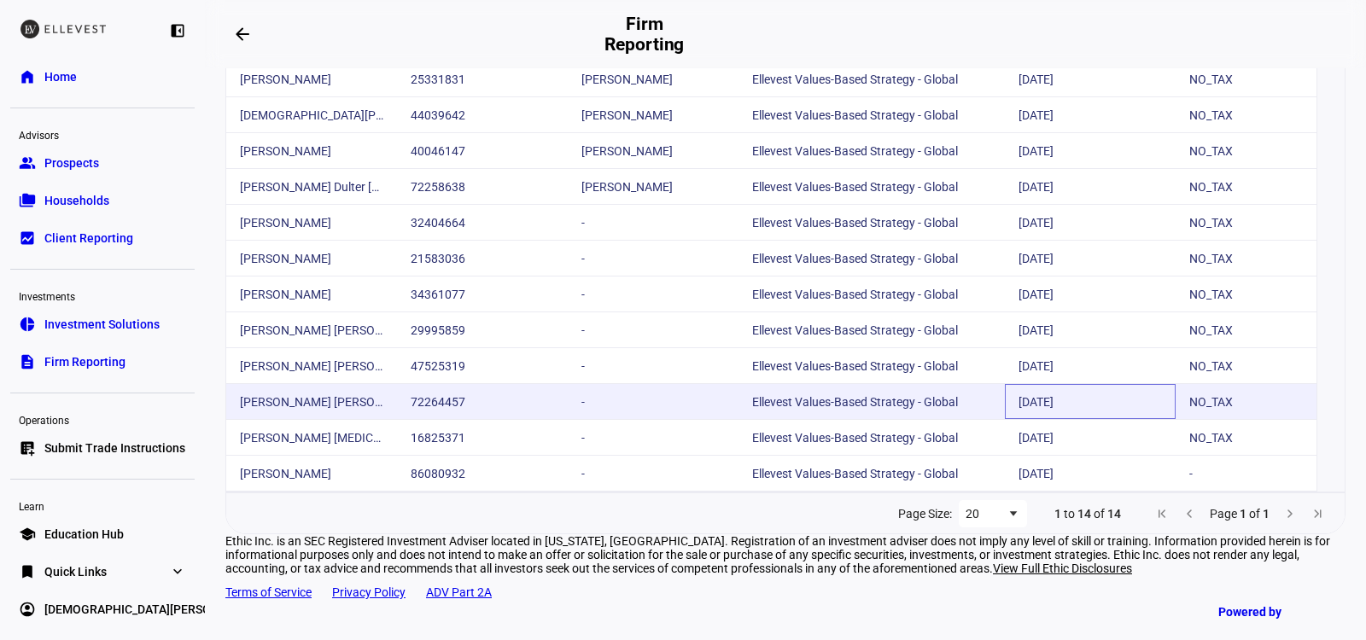 The width and height of the screenshot is (1366, 640). Describe the element at coordinates (84, 534) in the screenshot. I see `span: Education Hub` at that location.